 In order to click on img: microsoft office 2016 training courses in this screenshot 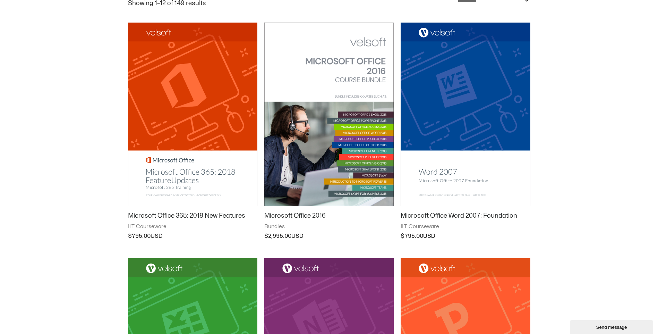, I will do `click(329, 114)`.